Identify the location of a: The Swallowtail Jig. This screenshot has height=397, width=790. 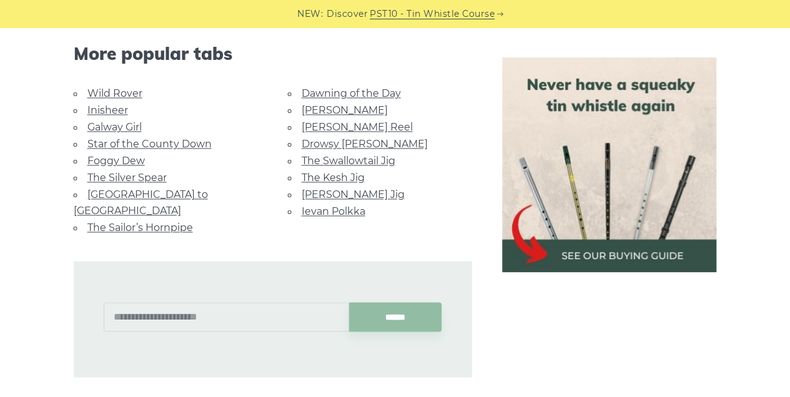
(349, 161).